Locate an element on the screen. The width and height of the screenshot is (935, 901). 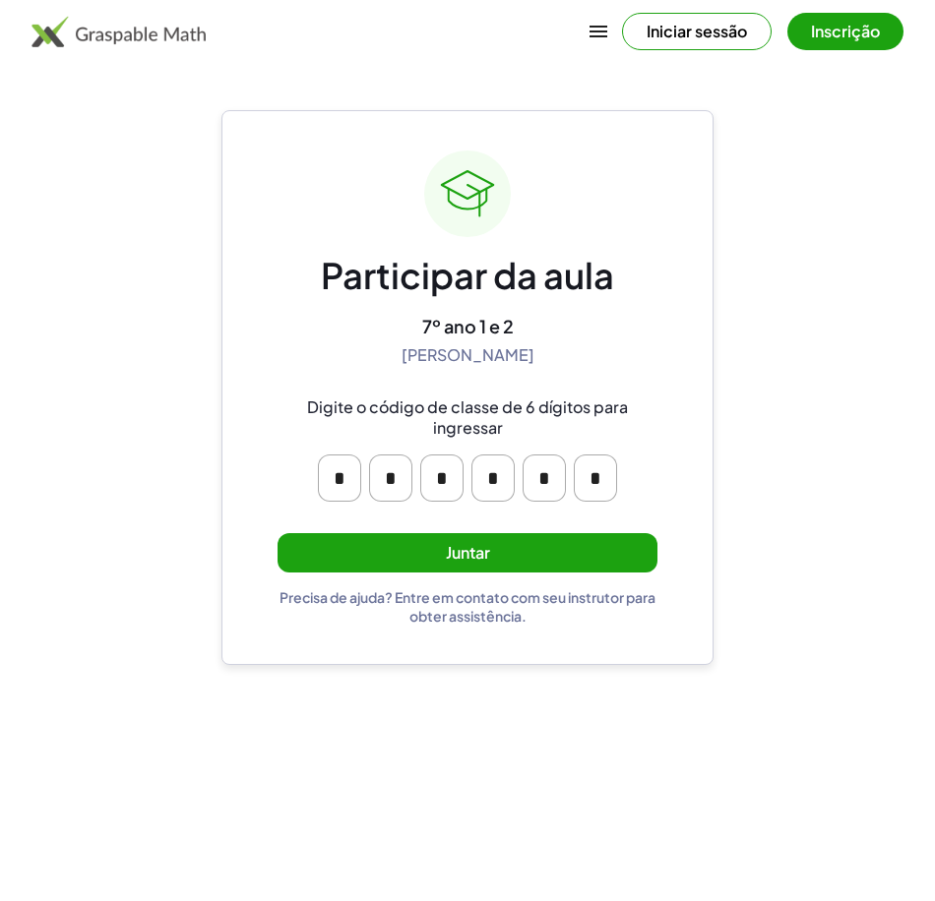
div: 7º ano 1 e 2 is located at coordinates (467, 326).